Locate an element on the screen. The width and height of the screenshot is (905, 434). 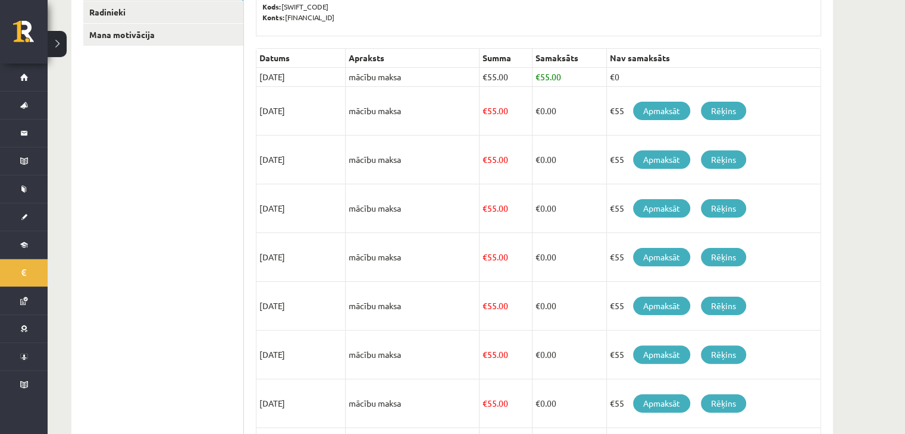
a: Mana motivācija is located at coordinates (163, 35).